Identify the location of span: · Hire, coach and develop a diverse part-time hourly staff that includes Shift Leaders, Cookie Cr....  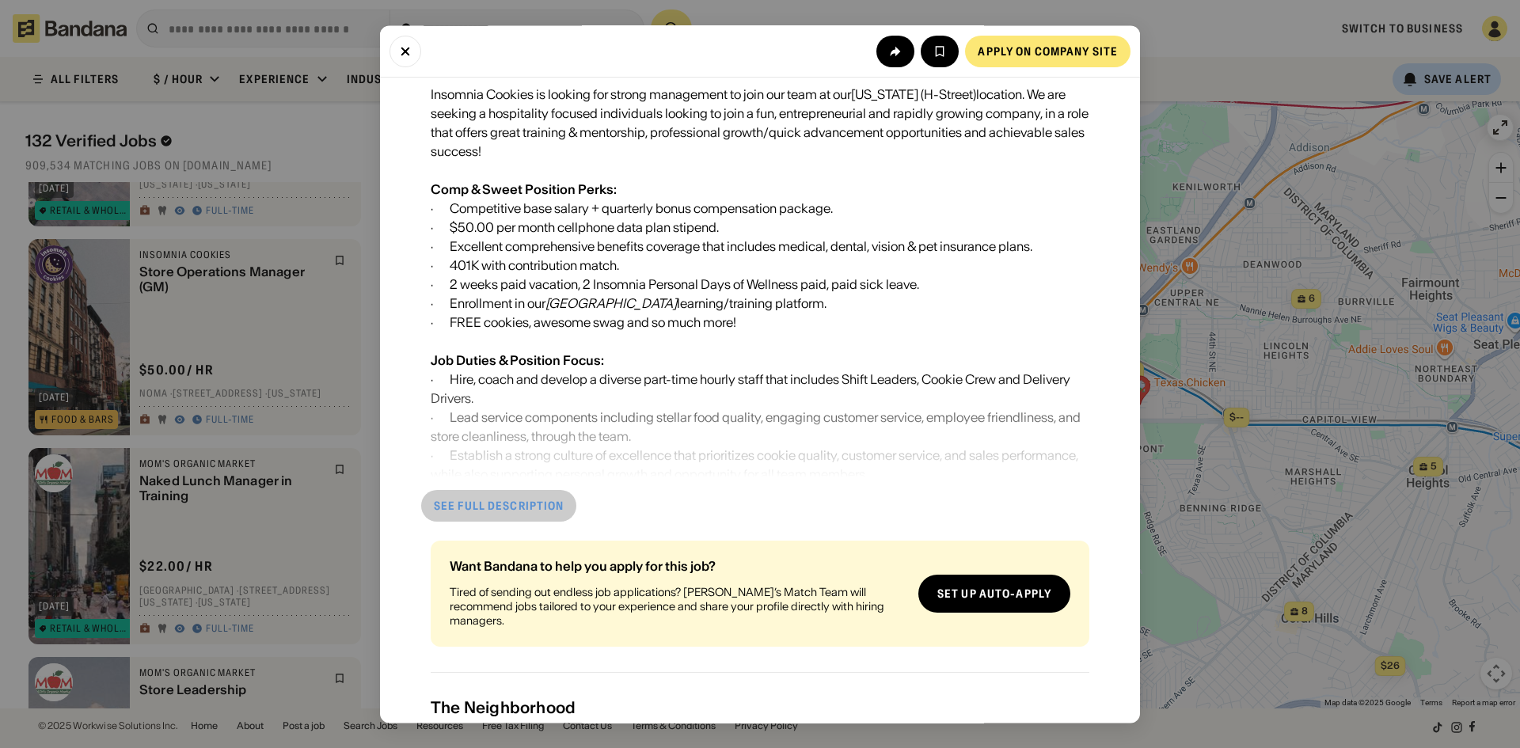
(750, 389).